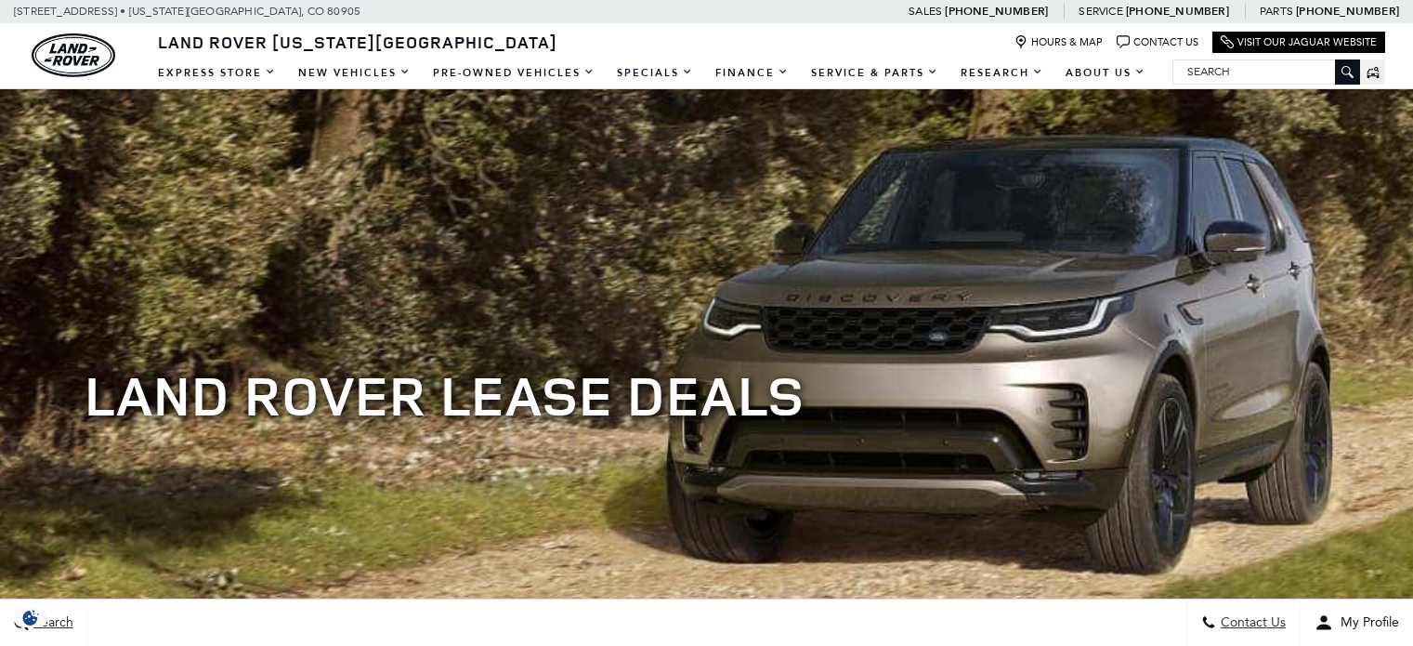 The width and height of the screenshot is (1413, 646). I want to click on a: Visit Our Jaguar Website, so click(1299, 42).